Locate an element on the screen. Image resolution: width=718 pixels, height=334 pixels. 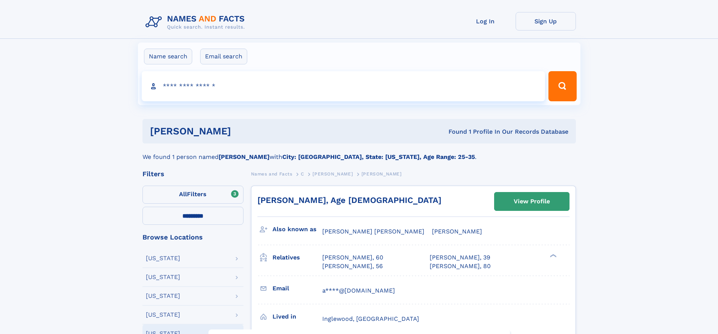
div: Found 1 Profile In Our Records Database is located at coordinates (453, 132).